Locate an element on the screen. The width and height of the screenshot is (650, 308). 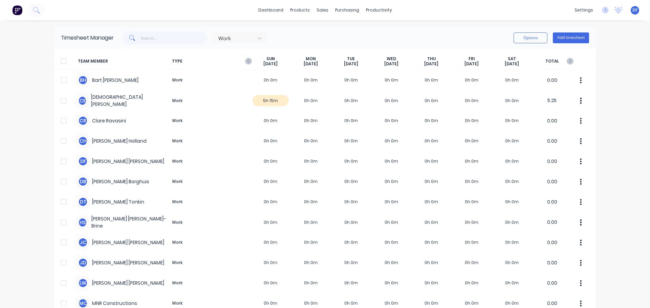
img: Factory is located at coordinates (17, 10).